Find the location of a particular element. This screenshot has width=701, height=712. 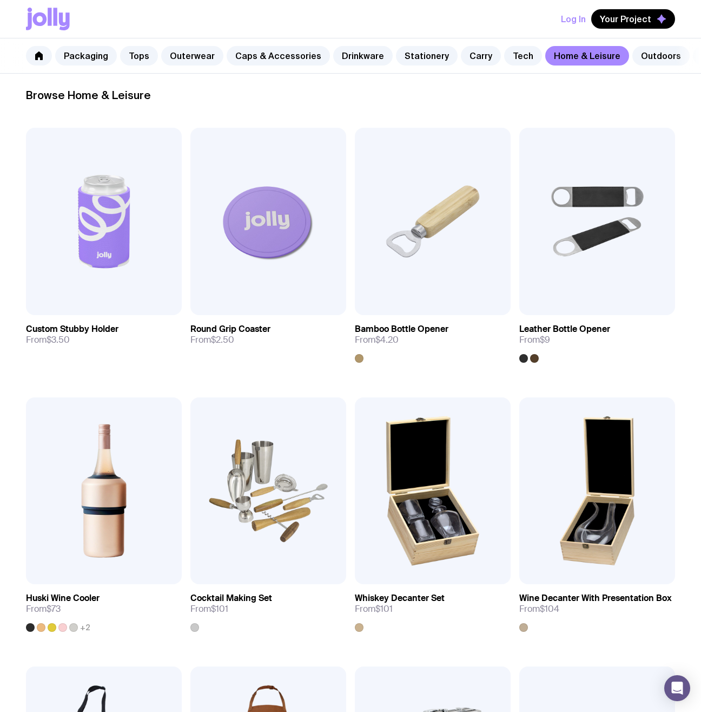

a: Round Grip CoasterFrom$2.50 is located at coordinates (268, 334).